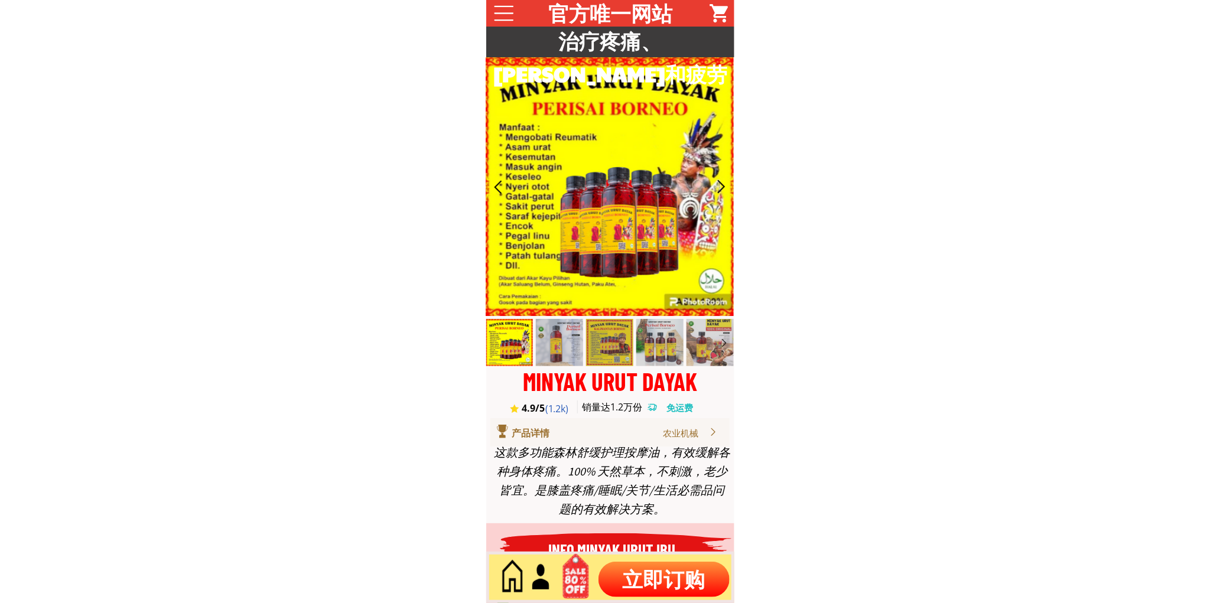 The height and width of the screenshot is (603, 1220). I want to click on div: 产品详情, so click(538, 434).